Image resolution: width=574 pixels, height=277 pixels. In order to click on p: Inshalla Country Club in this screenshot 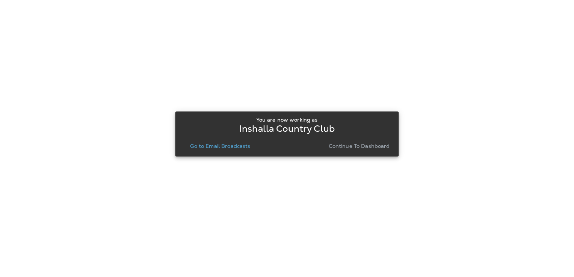, I will do `click(287, 129)`.